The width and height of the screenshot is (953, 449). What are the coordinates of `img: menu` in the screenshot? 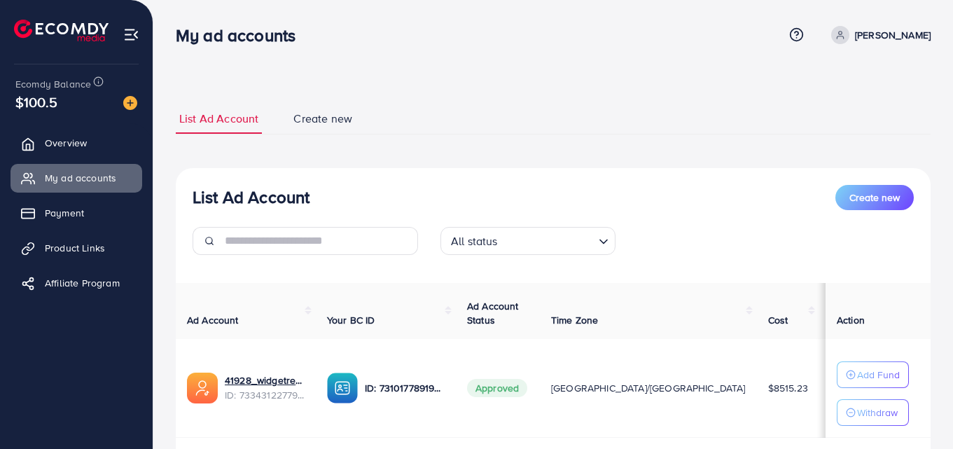 It's located at (131, 34).